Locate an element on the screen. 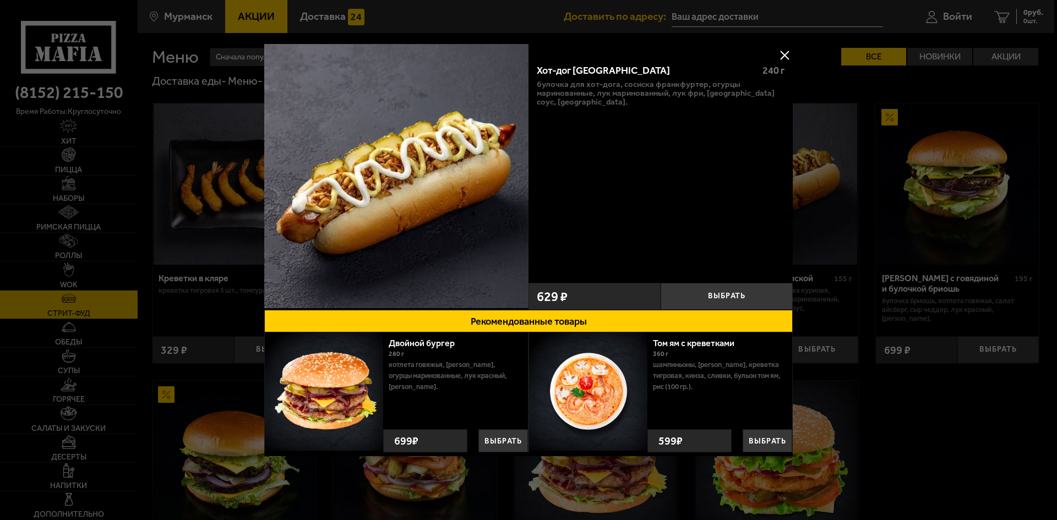 The height and width of the screenshot is (520, 1057). strong: 699 ₽ is located at coordinates (406, 441).